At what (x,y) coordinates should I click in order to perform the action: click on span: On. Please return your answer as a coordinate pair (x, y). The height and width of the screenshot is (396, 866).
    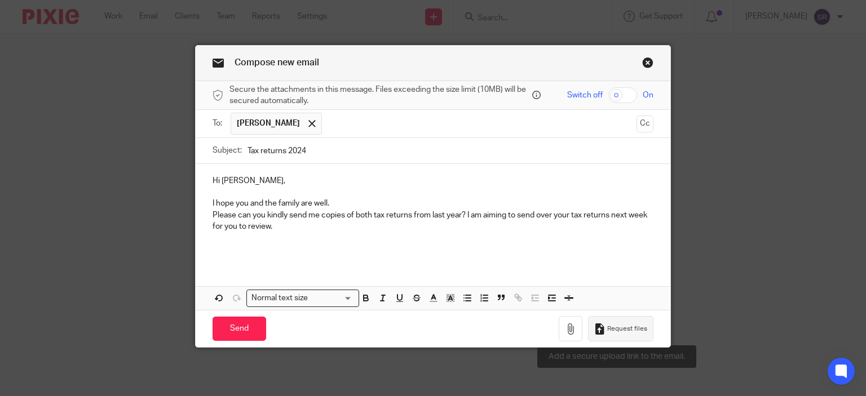
    Looking at the image, I should click on (648, 95).